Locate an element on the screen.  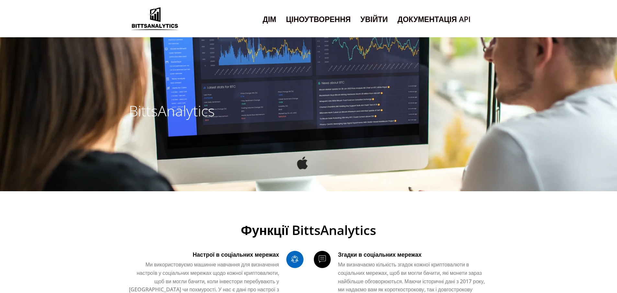
font: Настрої в соціальних мережах is located at coordinates (236, 254).